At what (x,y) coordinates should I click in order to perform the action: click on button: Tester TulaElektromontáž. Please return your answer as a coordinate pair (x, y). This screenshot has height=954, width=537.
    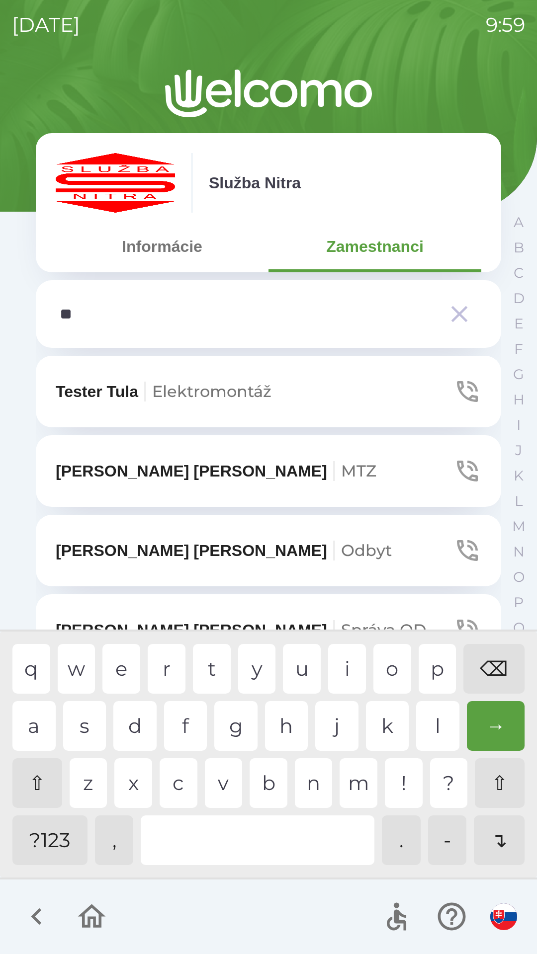
    Looking at the image, I should click on (268, 392).